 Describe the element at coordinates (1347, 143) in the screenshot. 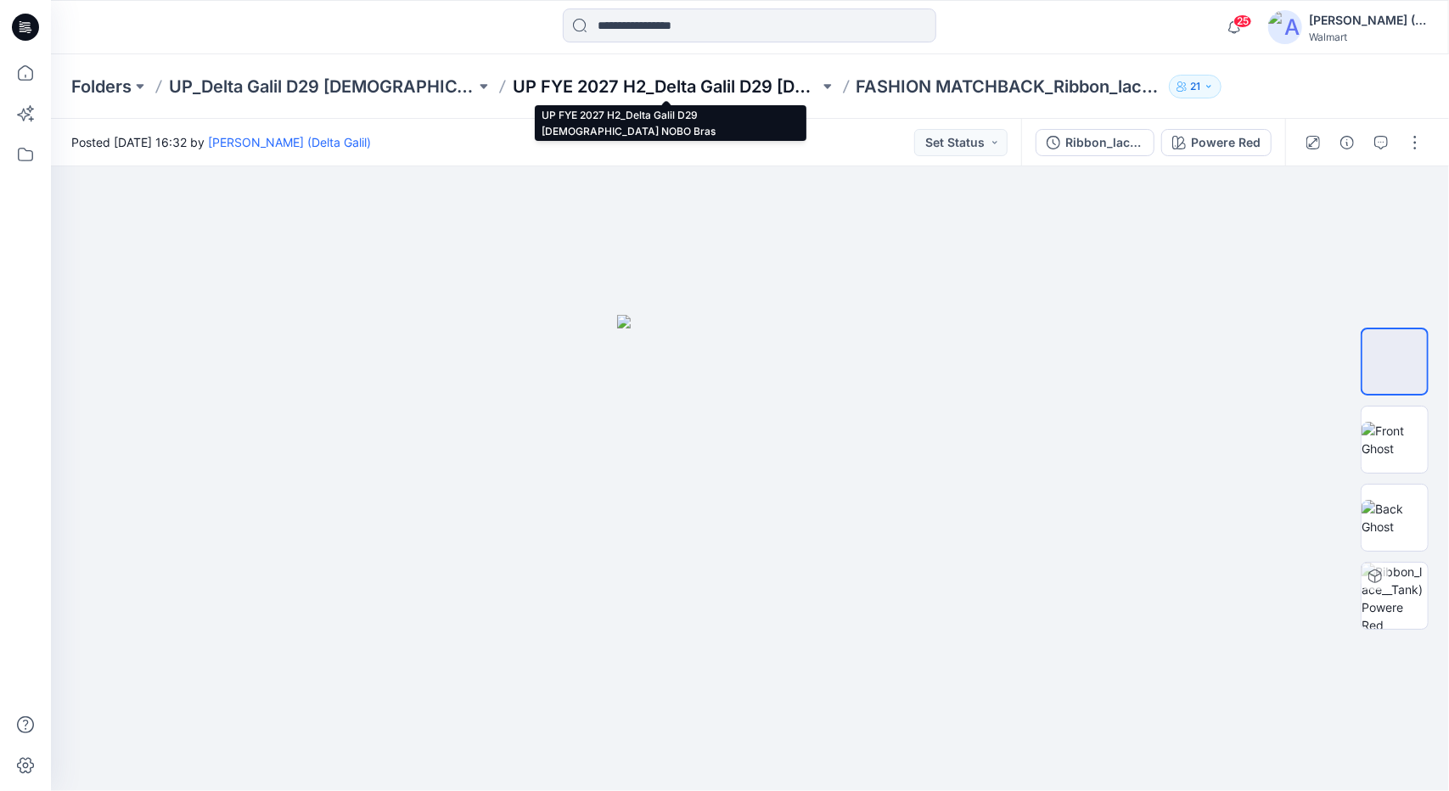

I see `button: Details` at that location.